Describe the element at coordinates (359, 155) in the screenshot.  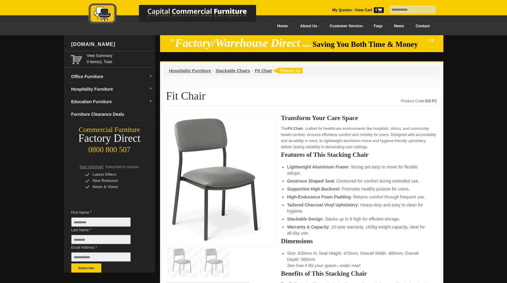
I see `h2: Features of This Stacking Chair` at that location.